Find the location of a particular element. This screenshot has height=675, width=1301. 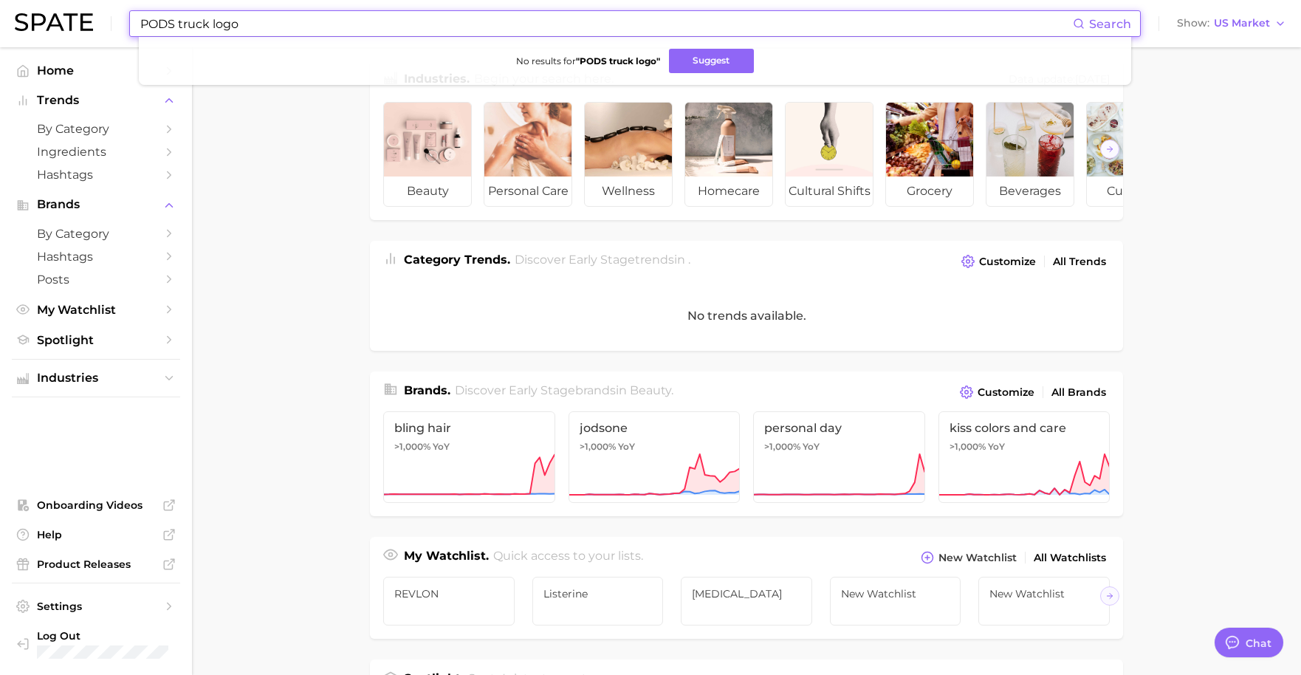

a: beverages is located at coordinates (1030, 154).